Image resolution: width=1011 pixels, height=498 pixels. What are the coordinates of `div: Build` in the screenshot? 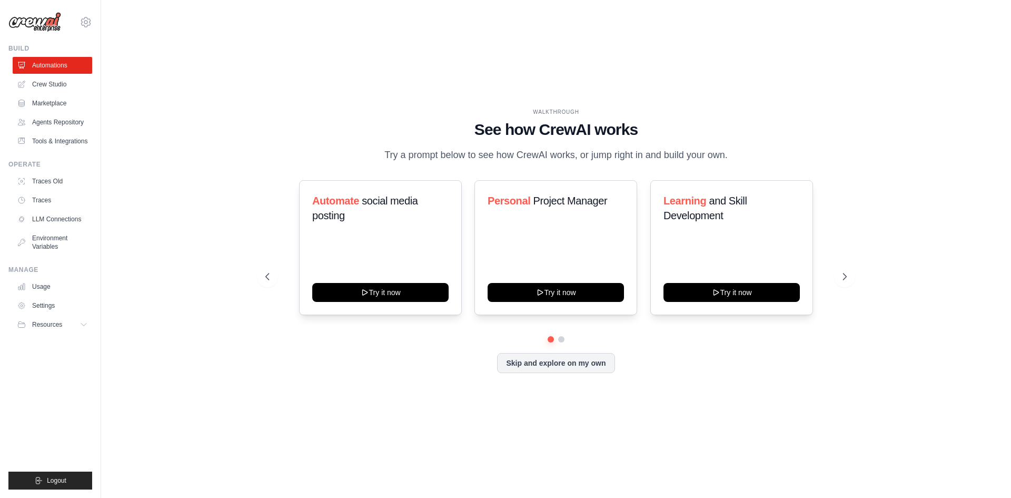 It's located at (50, 48).